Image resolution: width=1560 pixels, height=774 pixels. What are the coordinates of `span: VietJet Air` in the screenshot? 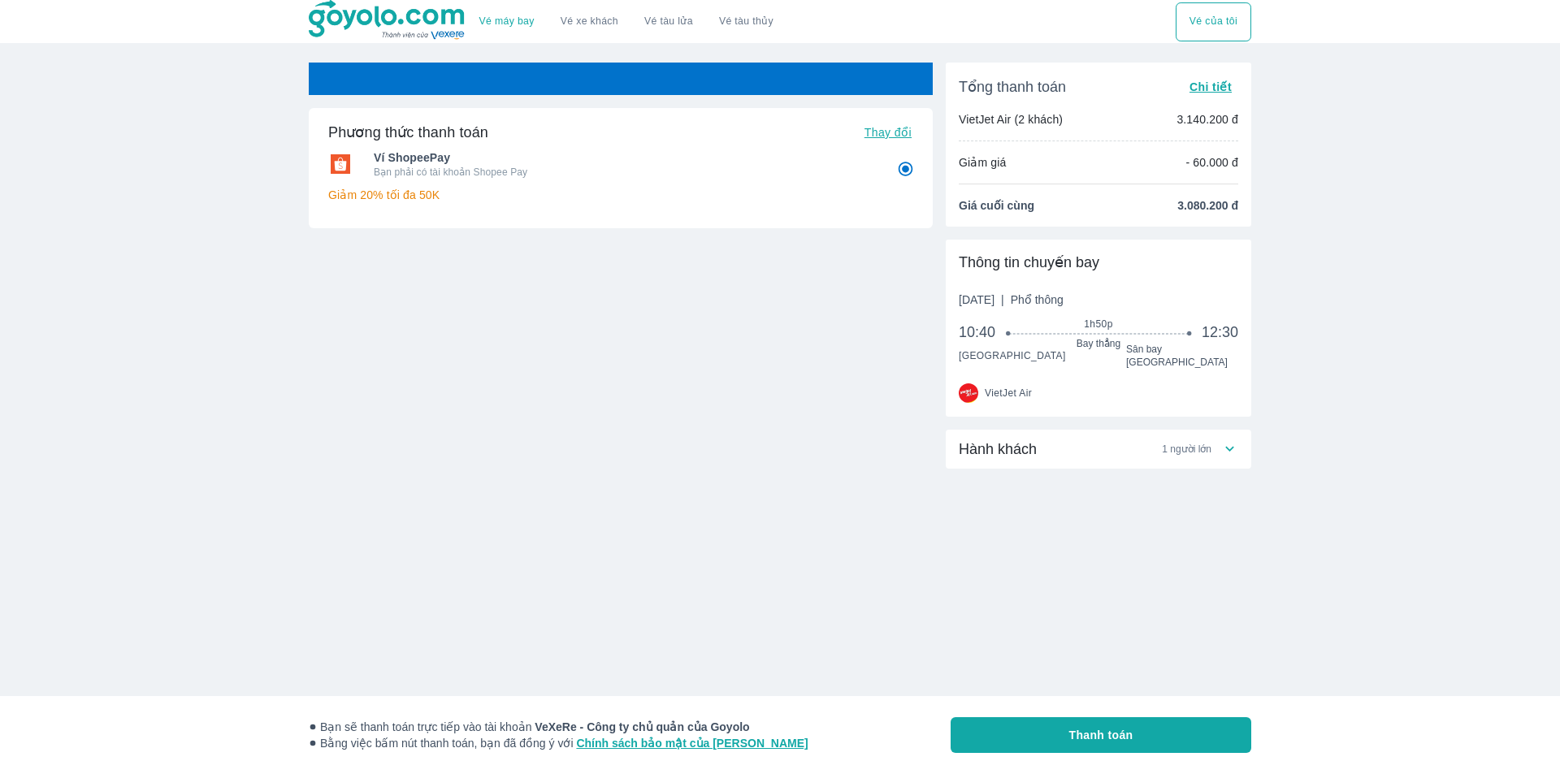 It's located at (1008, 393).